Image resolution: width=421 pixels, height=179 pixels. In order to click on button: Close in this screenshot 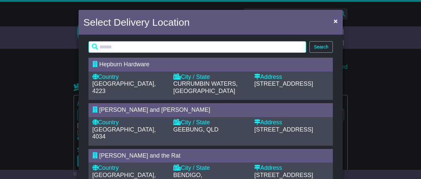, I will do `click(335, 21)`.